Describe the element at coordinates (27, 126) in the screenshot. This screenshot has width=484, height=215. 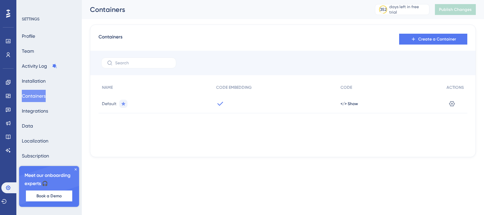
I see `button: Data` at that location.